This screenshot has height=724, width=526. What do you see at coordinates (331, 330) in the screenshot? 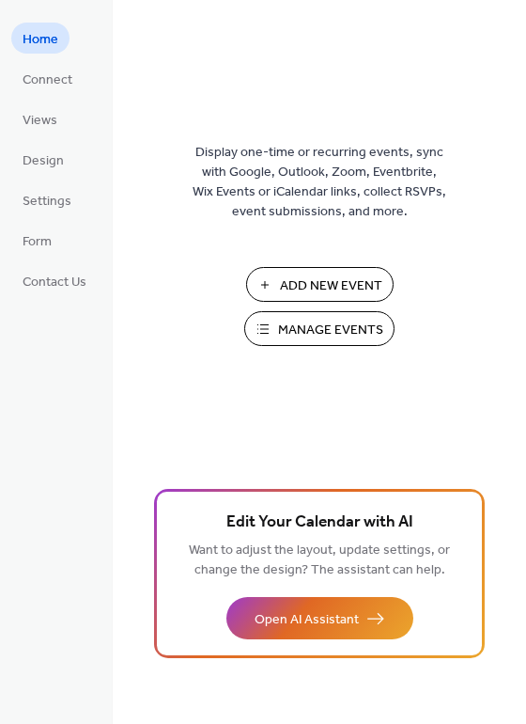
I see `span: Manage Events` at bounding box center [331, 330].